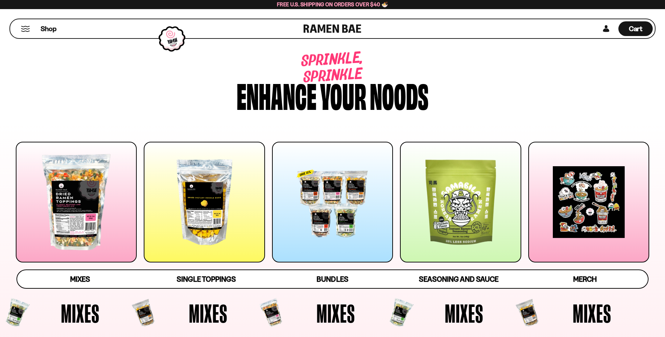  What do you see at coordinates (206, 279) in the screenshot?
I see `a: Single Toppings` at bounding box center [206, 279].